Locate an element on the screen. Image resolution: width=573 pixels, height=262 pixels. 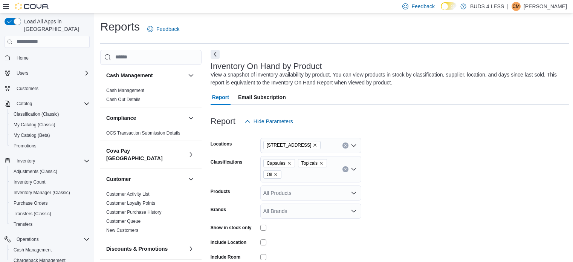
p: BUDS 4 LESS is located at coordinates (487, 6).